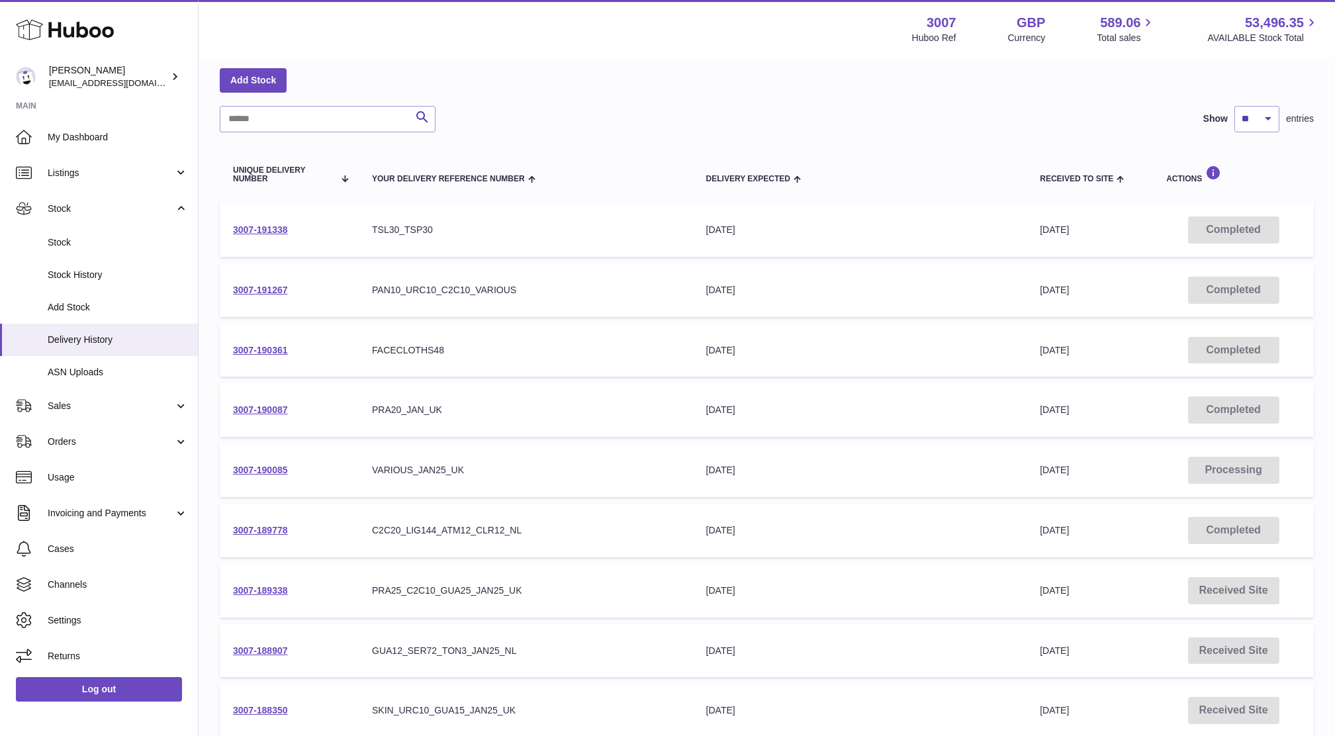 This screenshot has height=736, width=1335. Describe the element at coordinates (260, 710) in the screenshot. I see `a: 3007-188350` at that location.